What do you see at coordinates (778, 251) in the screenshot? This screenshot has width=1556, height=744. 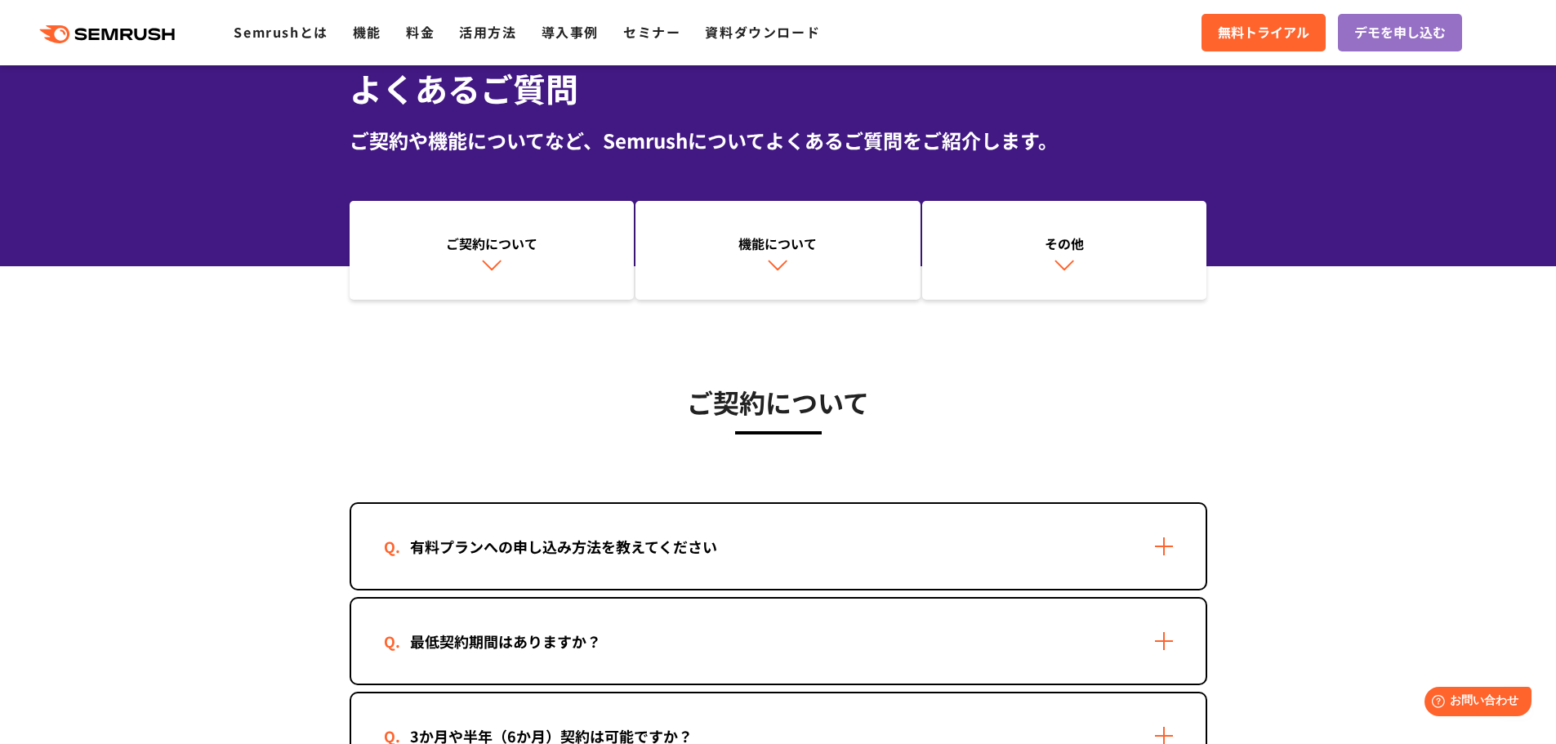 I see `a: 機能について` at bounding box center [778, 251].